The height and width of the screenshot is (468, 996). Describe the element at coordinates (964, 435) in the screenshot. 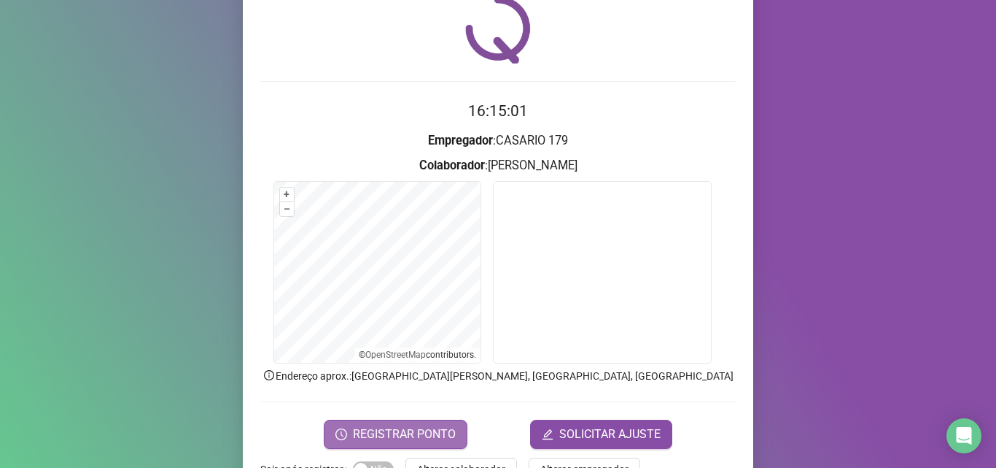

I see `div: Open Intercom Messenger` at that location.